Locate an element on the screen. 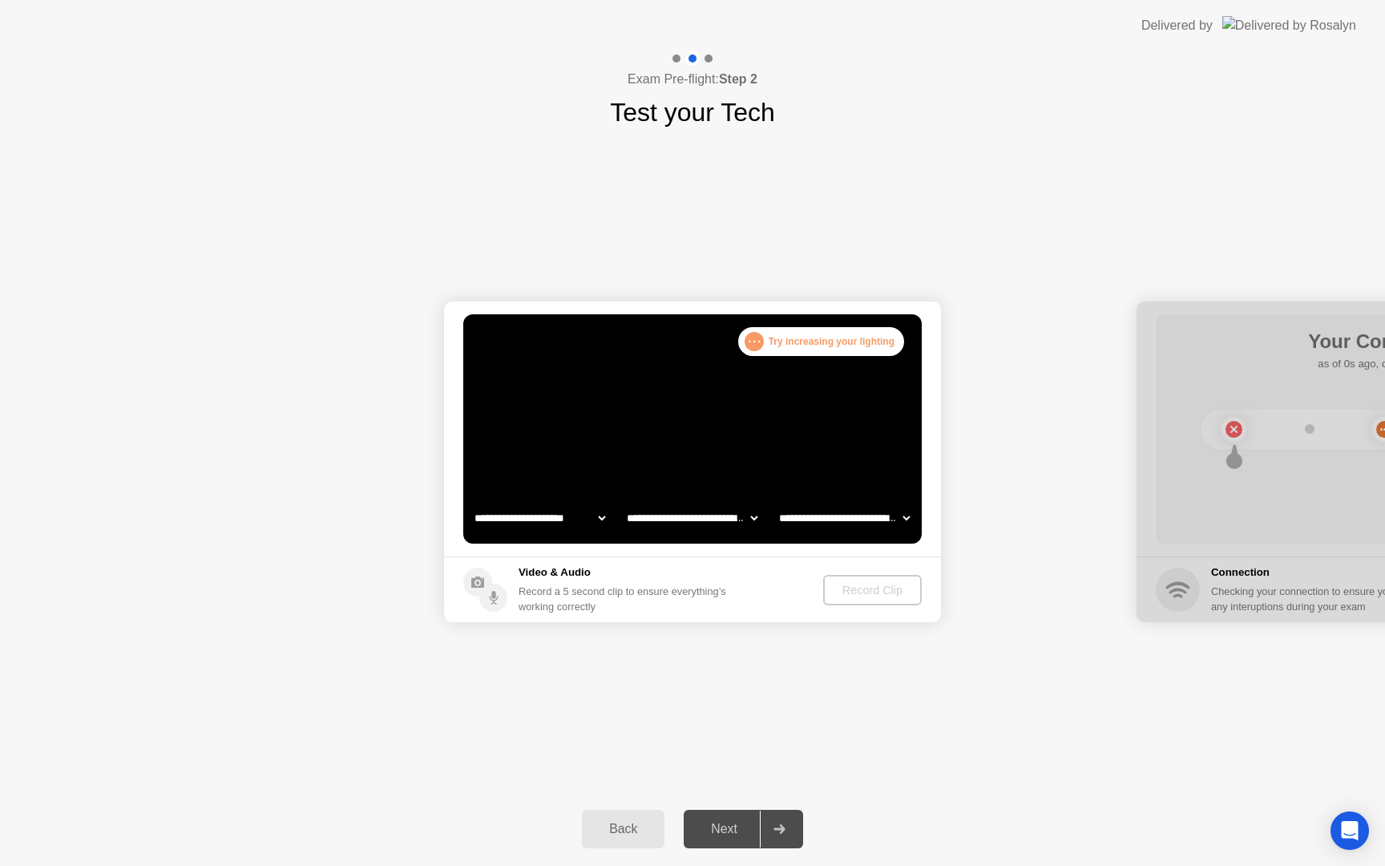 This screenshot has height=866, width=1385. h4: Exam Pre-flight: is located at coordinates (693, 79).